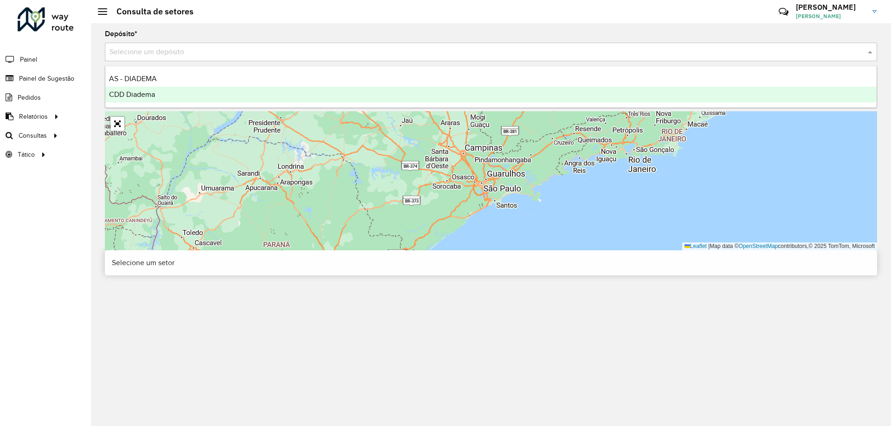  What do you see at coordinates (117, 124) in the screenshot?
I see `a: Abrir mapa em tela cheia` at bounding box center [117, 124].